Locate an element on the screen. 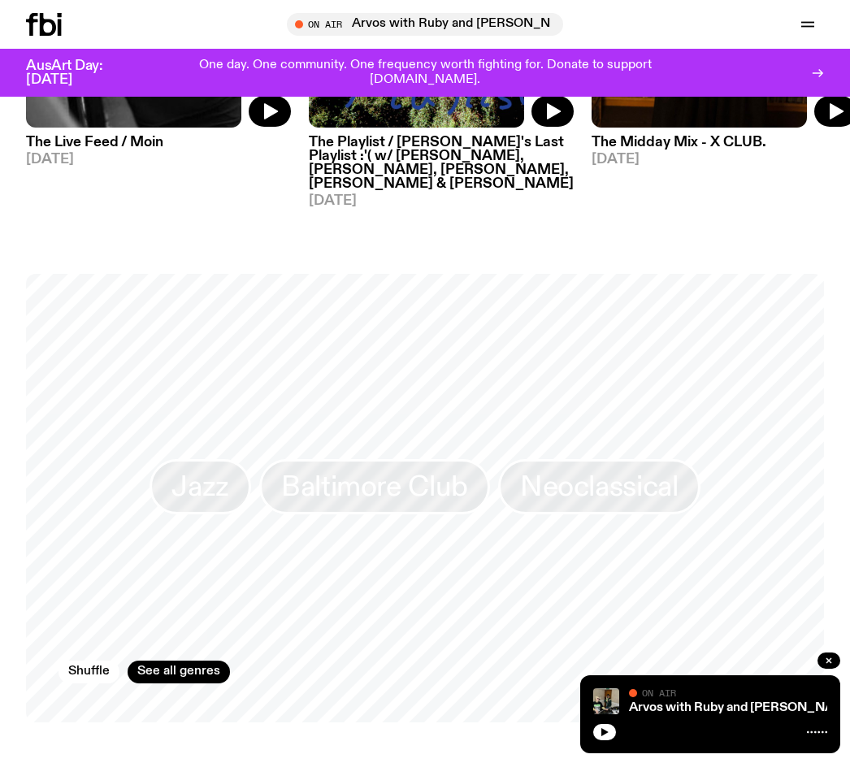 Image resolution: width=850 pixels, height=763 pixels. h3: The Live Feed / Moin is located at coordinates (159, 142).